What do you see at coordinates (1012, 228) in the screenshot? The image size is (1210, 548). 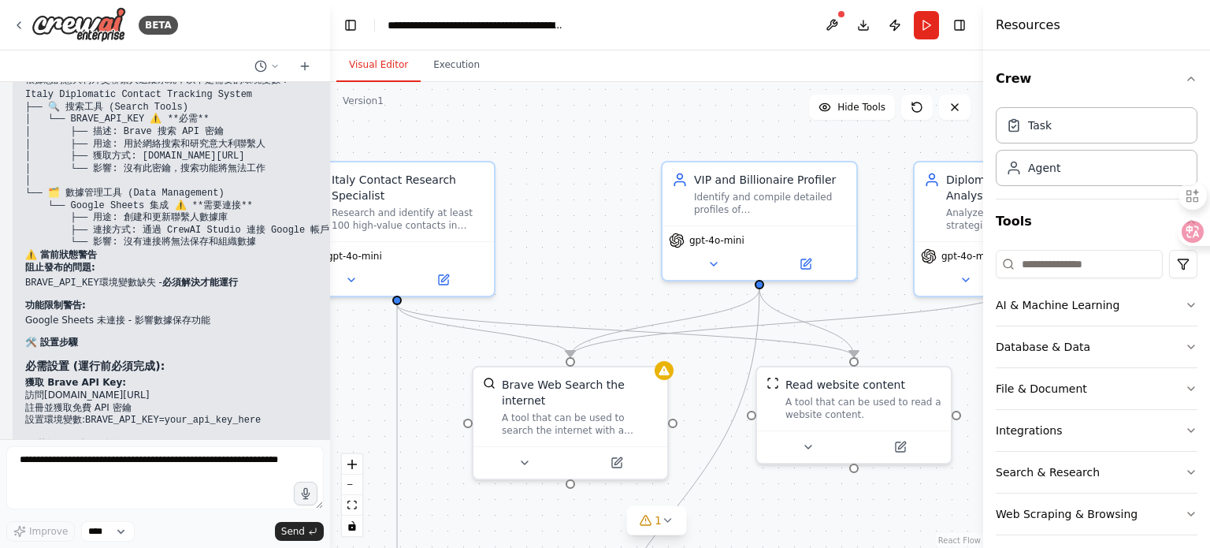 I see `div: Diplomatic Strategy AnalystAnalyze the 55 diplomatic strategies and match them with identified co...` at bounding box center [1012, 228].